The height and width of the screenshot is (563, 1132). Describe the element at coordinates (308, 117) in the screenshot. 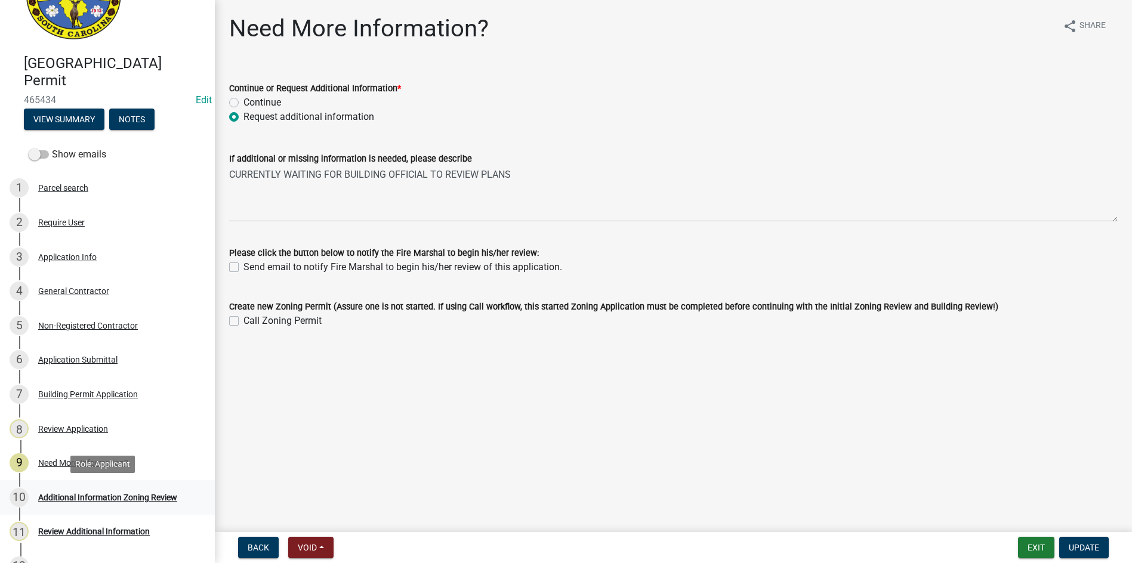

I see `label: Request additional information` at that location.